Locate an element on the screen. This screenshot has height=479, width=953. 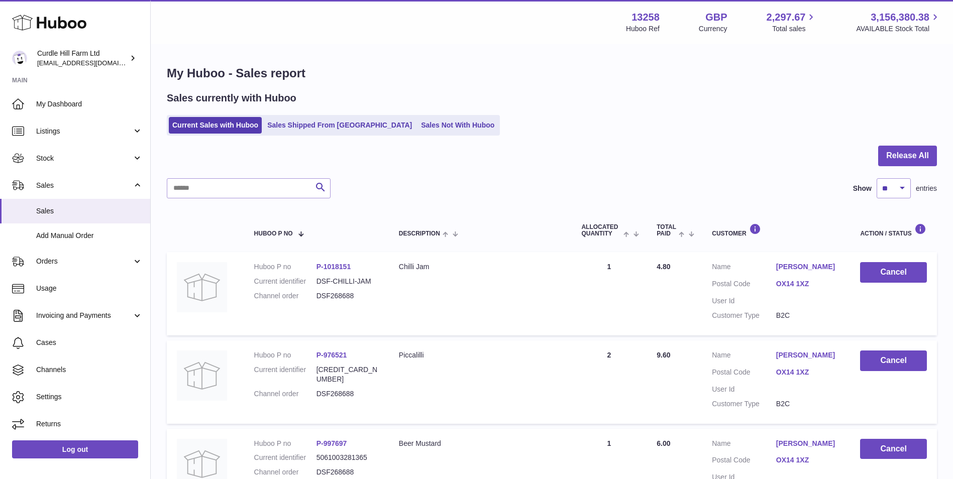
button: Release All is located at coordinates (907, 156).